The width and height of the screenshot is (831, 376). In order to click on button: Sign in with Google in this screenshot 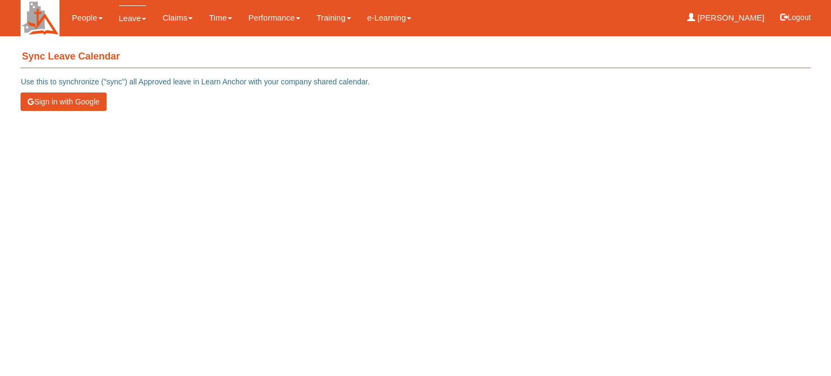, I will do `click(63, 102)`.